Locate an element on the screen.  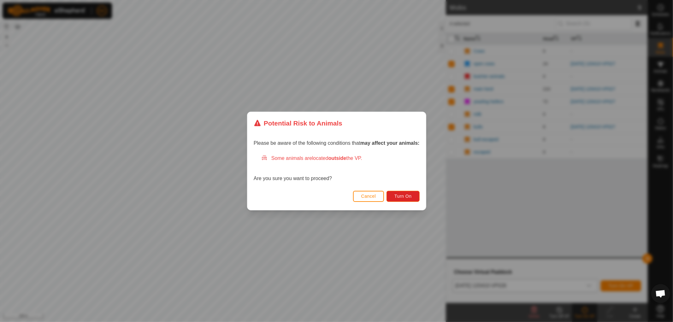
div: Some animals are is located at coordinates (341, 158).